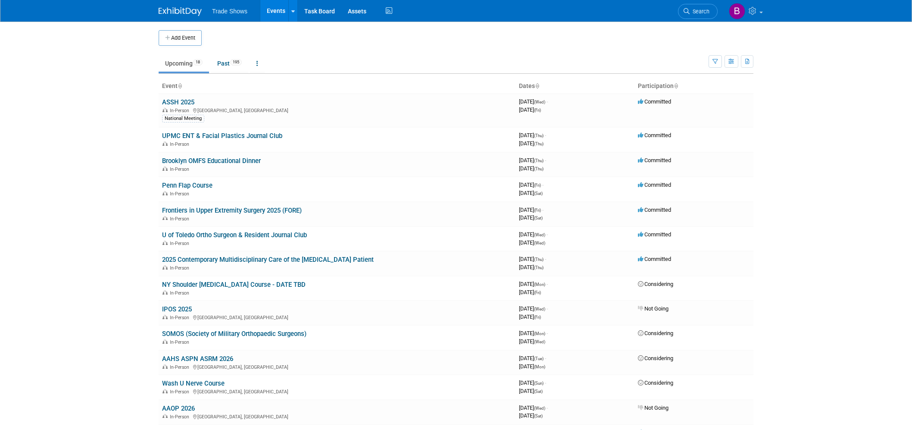 This screenshot has height=430, width=912. What do you see at coordinates (180, 12) in the screenshot?
I see `img: ExhibitDay` at bounding box center [180, 12].